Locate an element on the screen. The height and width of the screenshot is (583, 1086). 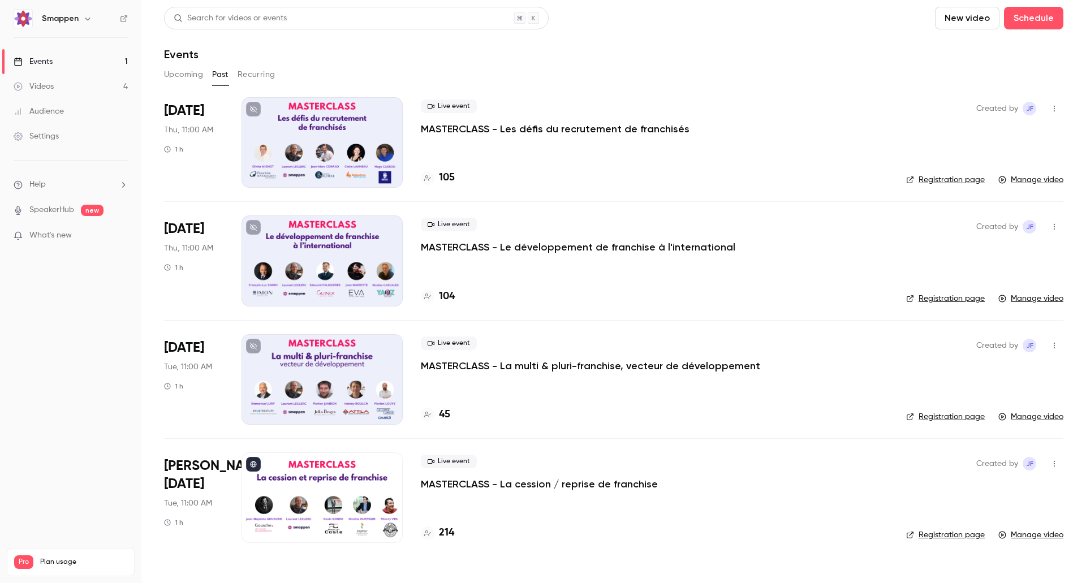
div: Sep 11 Thu, 11:00 AM (Europe/Paris) is located at coordinates (193, 143).